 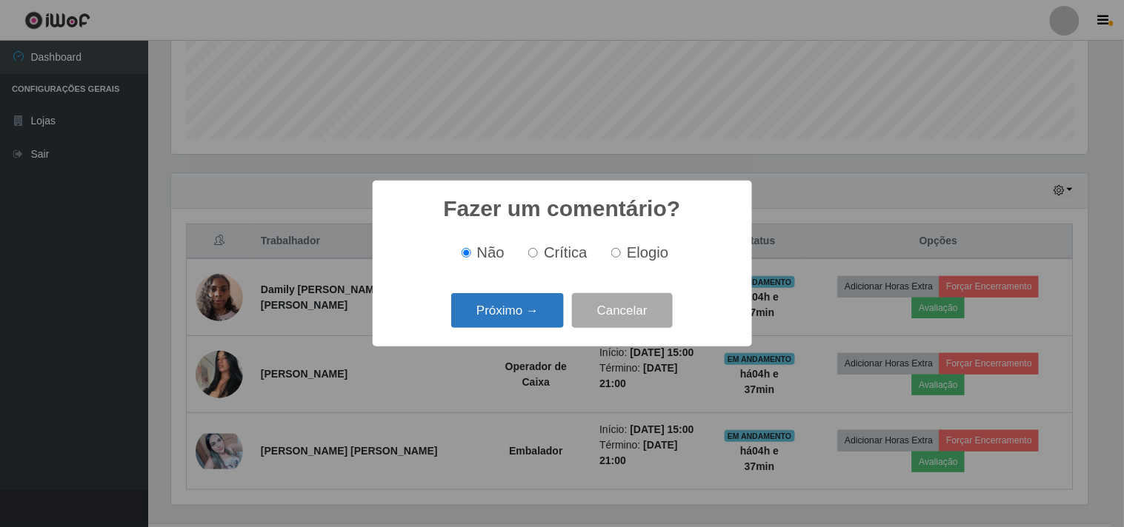 I want to click on input: Elogio, so click(x=616, y=253).